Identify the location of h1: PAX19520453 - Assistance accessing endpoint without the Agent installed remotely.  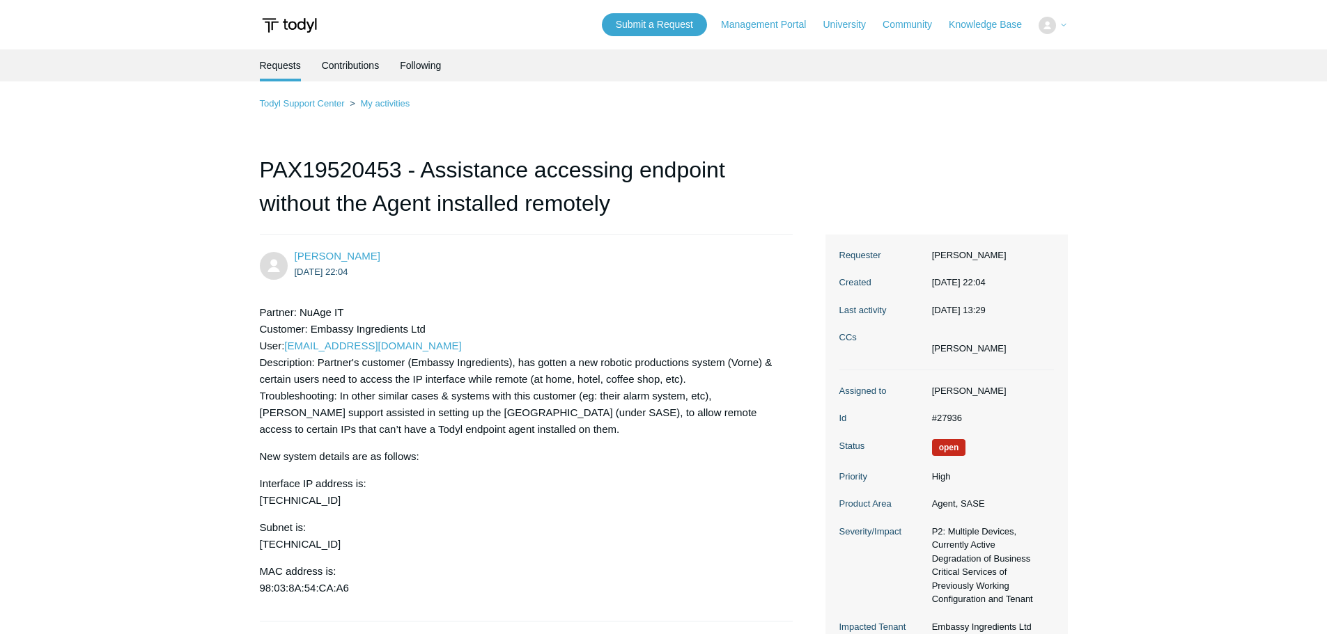
(527, 194).